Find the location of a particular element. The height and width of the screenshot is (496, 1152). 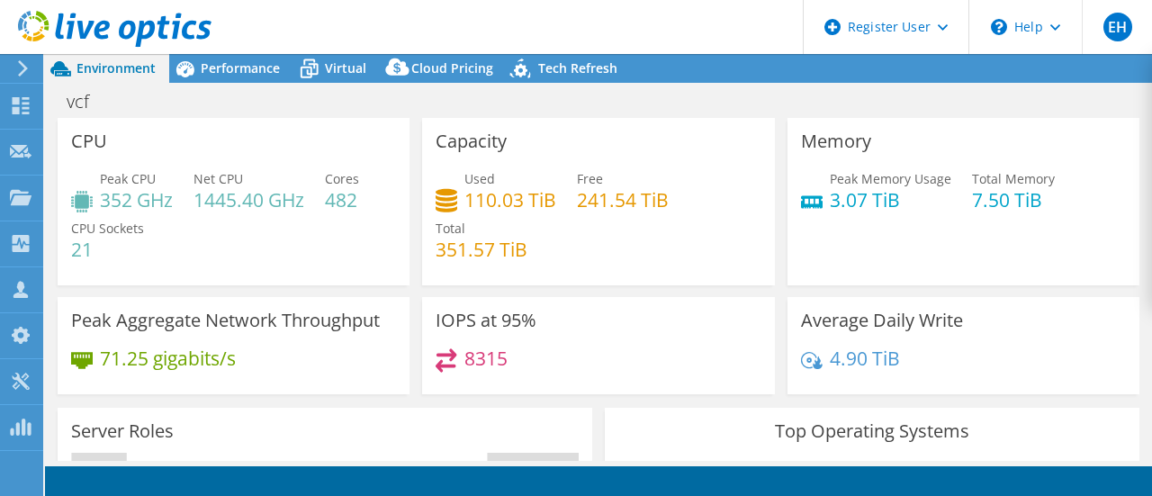

h4: 351.57 TiB is located at coordinates (482, 249).